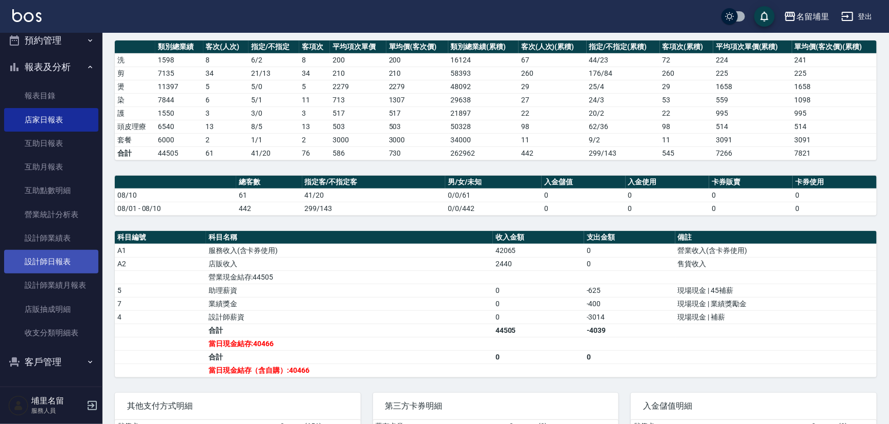  Describe the element at coordinates (417, 73) in the screenshot. I see `td: 210` at that location.